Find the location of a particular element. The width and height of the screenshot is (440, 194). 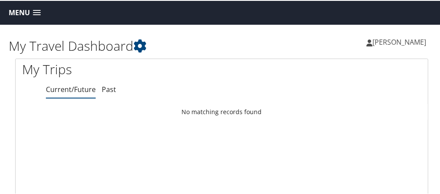

h1: My Trips is located at coordinates (119, 68).